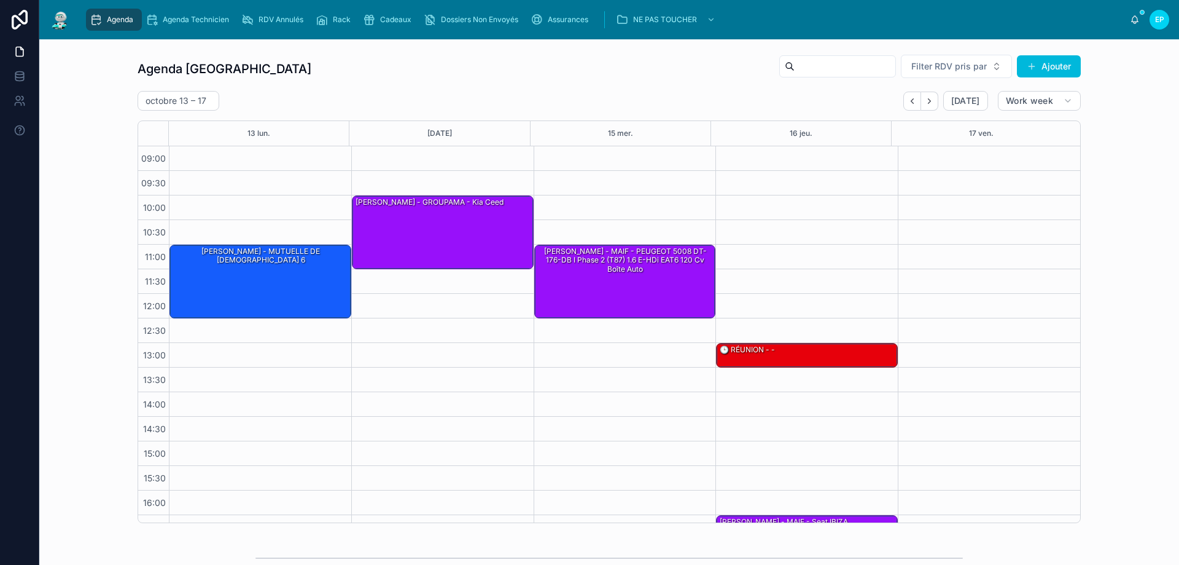  What do you see at coordinates (1049, 66) in the screenshot?
I see `a: Ajouter` at bounding box center [1049, 66].